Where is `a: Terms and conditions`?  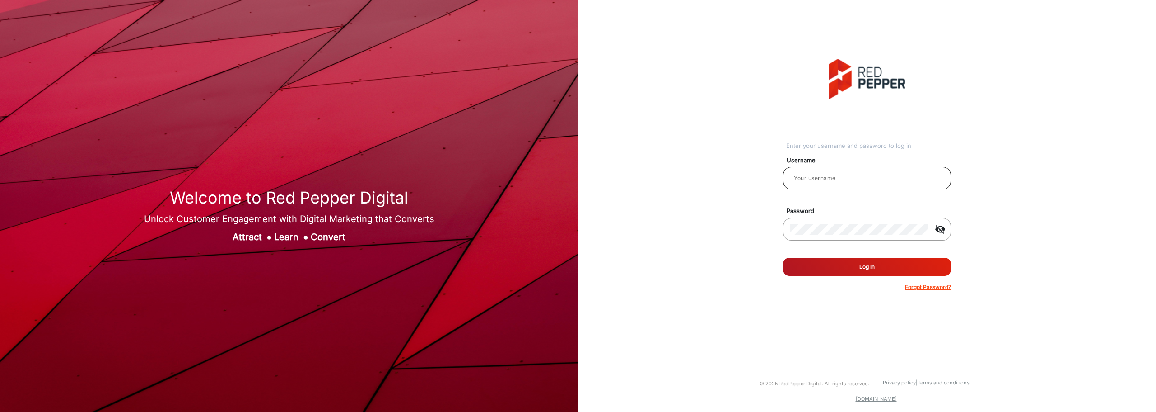
a: Terms and conditions is located at coordinates (944, 382).